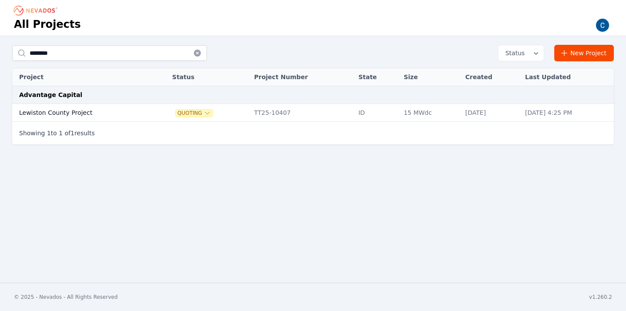 This screenshot has height=311, width=626. What do you see at coordinates (194, 113) in the screenshot?
I see `span: Quoting` at bounding box center [194, 113].